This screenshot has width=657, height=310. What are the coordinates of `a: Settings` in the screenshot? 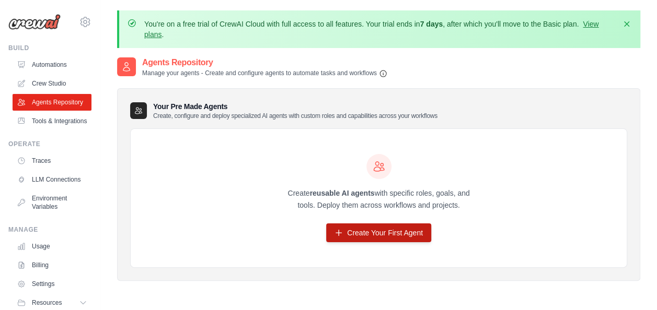 It's located at (52, 284).